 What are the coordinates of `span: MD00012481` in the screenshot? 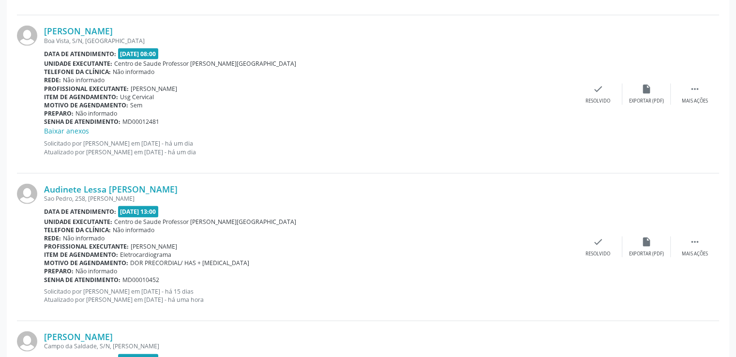 It's located at (141, 121).